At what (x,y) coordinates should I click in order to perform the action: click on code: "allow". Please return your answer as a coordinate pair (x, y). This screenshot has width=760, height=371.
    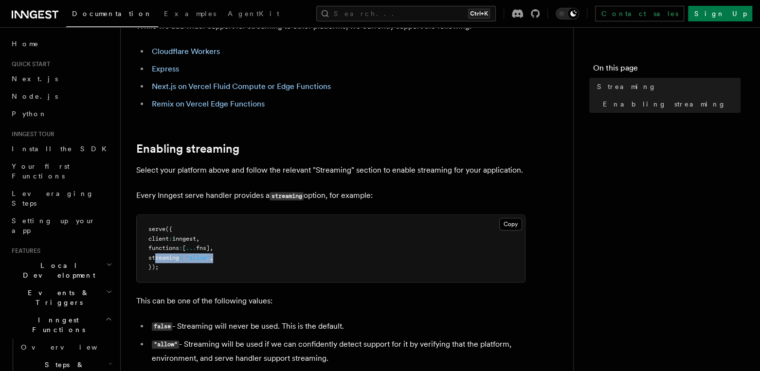
    Looking at the image, I should click on (165, 344).